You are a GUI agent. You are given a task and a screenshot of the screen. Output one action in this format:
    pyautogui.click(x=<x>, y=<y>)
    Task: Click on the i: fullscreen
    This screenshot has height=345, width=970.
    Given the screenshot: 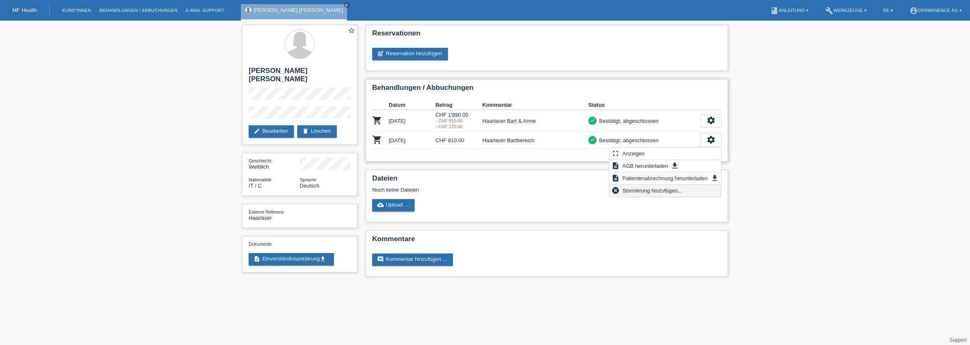 What is the action you would take?
    pyautogui.click(x=616, y=153)
    